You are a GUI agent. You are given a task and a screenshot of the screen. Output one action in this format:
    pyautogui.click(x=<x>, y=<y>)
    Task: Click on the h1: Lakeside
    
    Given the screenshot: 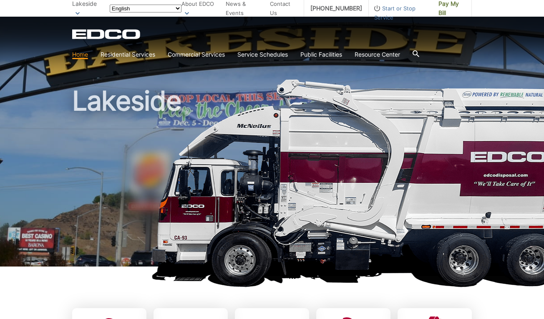 What is the action you would take?
    pyautogui.click(x=272, y=179)
    